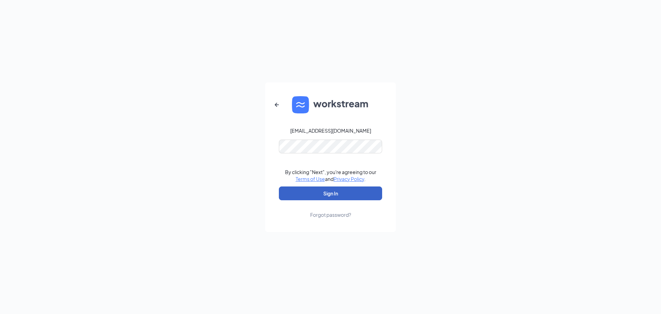 The height and width of the screenshot is (314, 661). I want to click on img: WS logo and Workstream text, so click(330, 105).